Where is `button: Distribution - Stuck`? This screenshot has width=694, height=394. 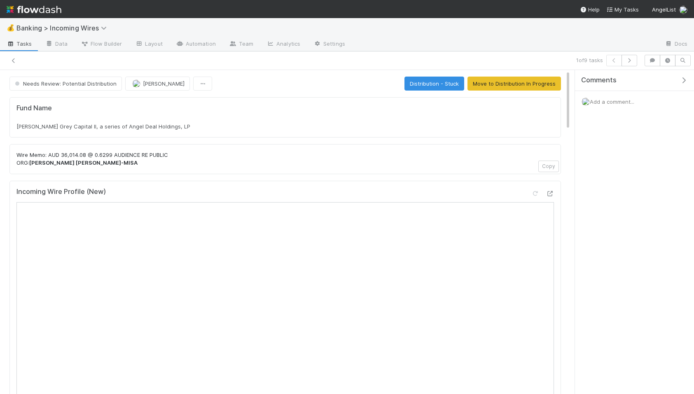 button: Distribution - Stuck is located at coordinates (434, 84).